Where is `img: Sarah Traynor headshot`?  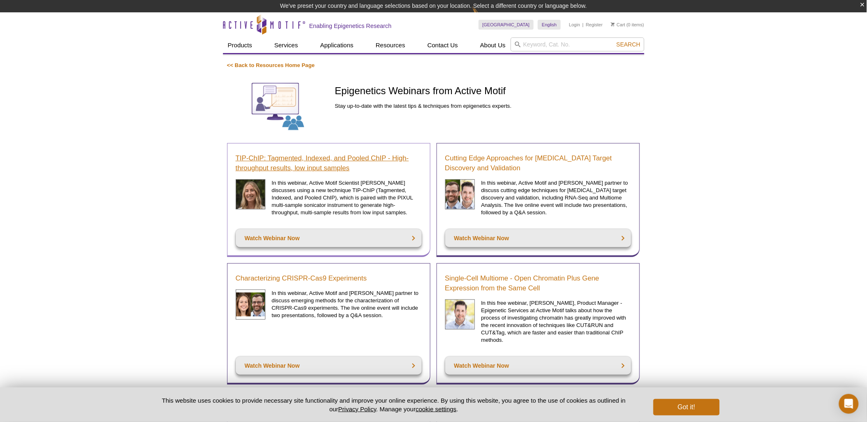 img: Sarah Traynor headshot is located at coordinates (251, 194).